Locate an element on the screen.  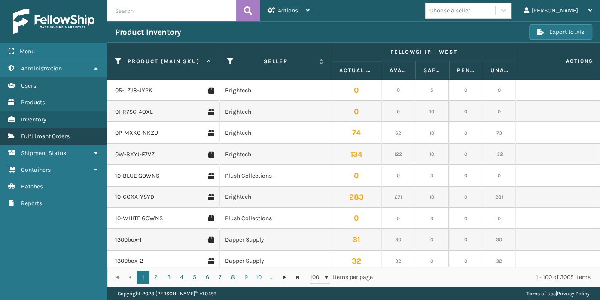
label: Actual Quantity is located at coordinates (357, 70).